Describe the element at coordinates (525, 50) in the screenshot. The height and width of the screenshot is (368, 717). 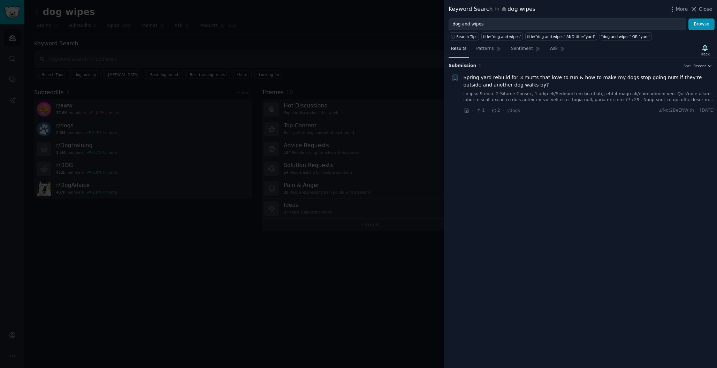
I see `a: Sentiment` at that location.